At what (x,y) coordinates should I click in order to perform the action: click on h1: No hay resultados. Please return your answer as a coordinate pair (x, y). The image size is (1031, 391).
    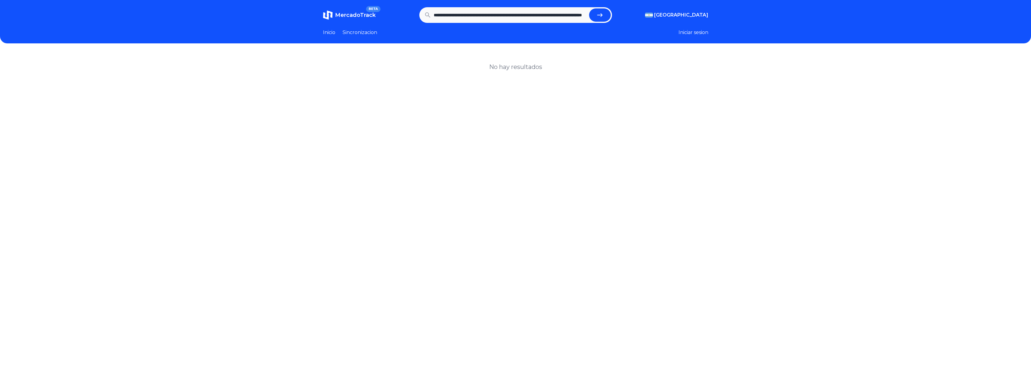
    Looking at the image, I should click on (516, 67).